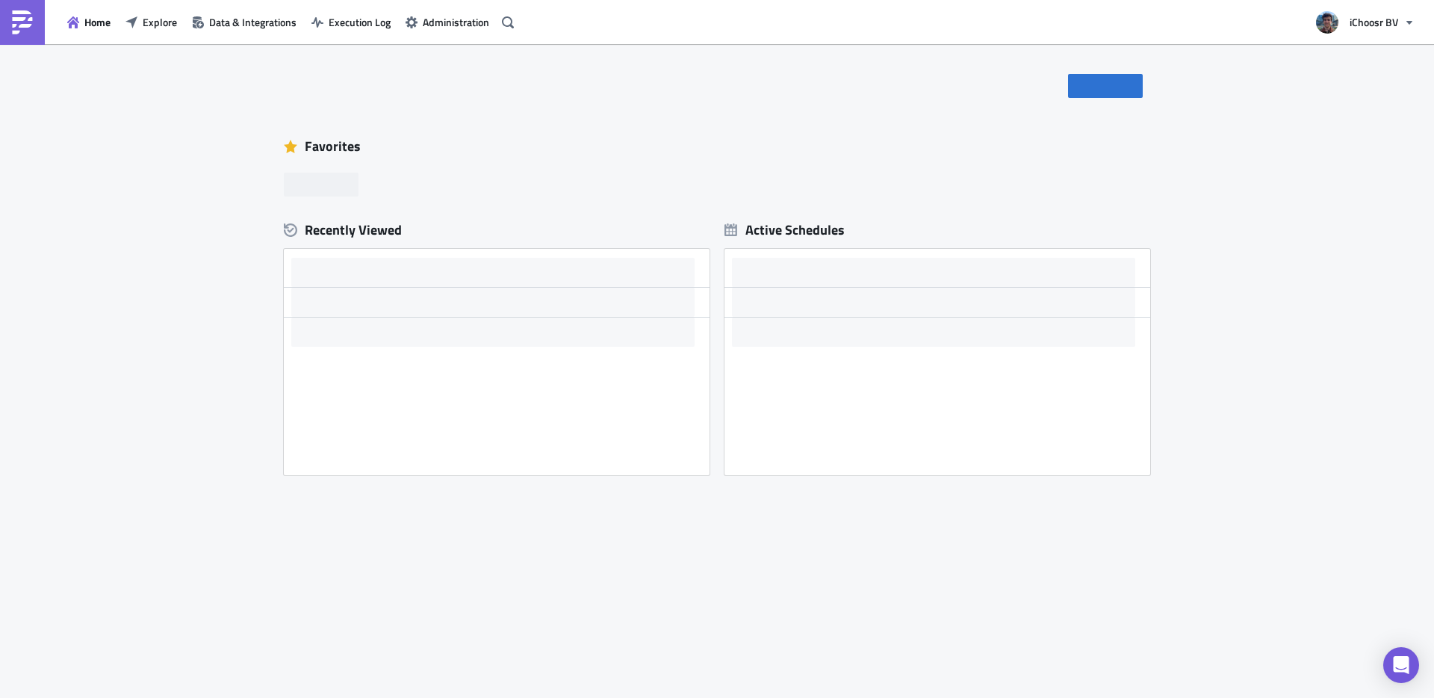 This screenshot has height=698, width=1434. What do you see at coordinates (89, 22) in the screenshot?
I see `button: Home` at bounding box center [89, 22].